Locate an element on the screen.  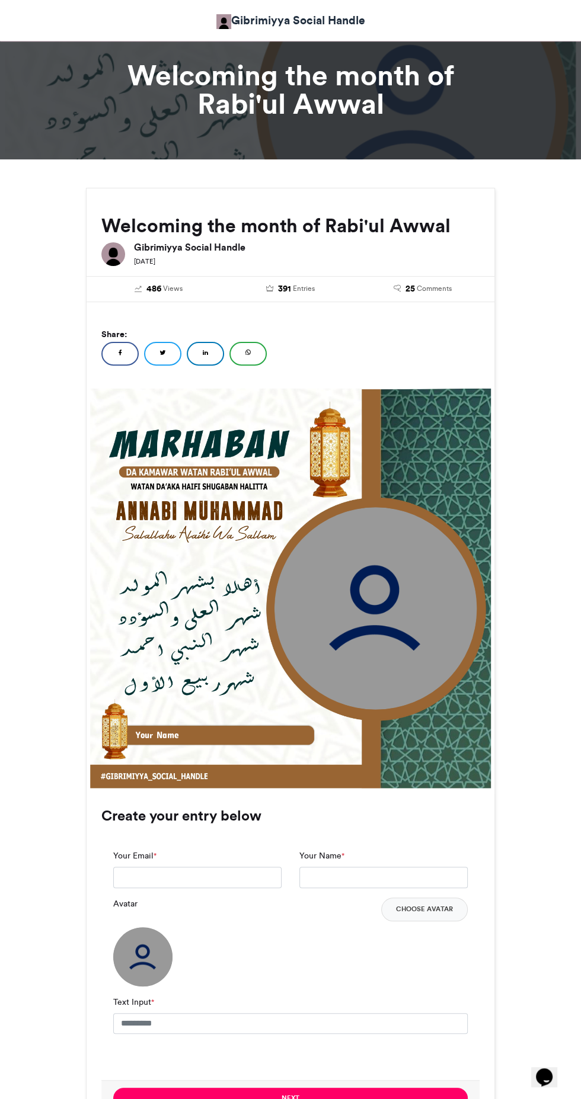
h2: Welcoming the month of Rabi'ul Awwal is located at coordinates (290, 226).